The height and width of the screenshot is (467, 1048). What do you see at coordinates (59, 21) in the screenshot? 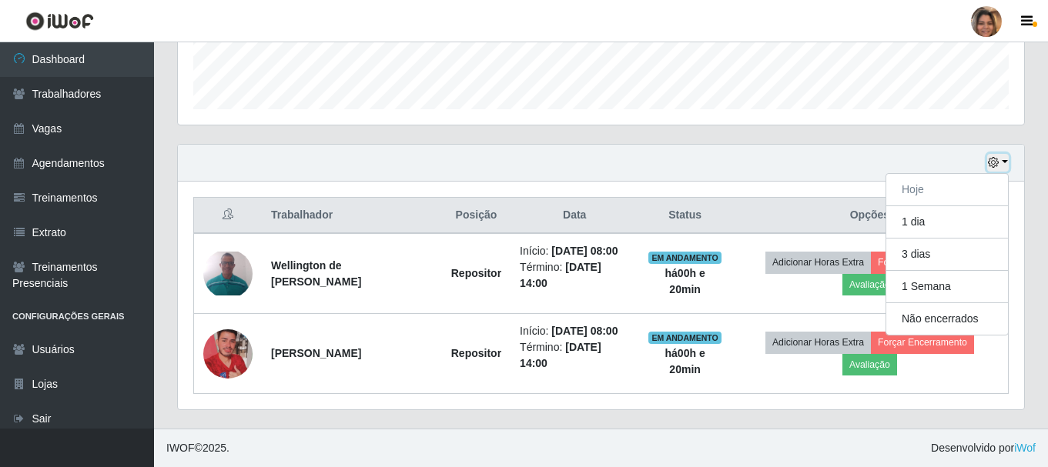
I see `img: CoreUI Logo` at bounding box center [59, 21].